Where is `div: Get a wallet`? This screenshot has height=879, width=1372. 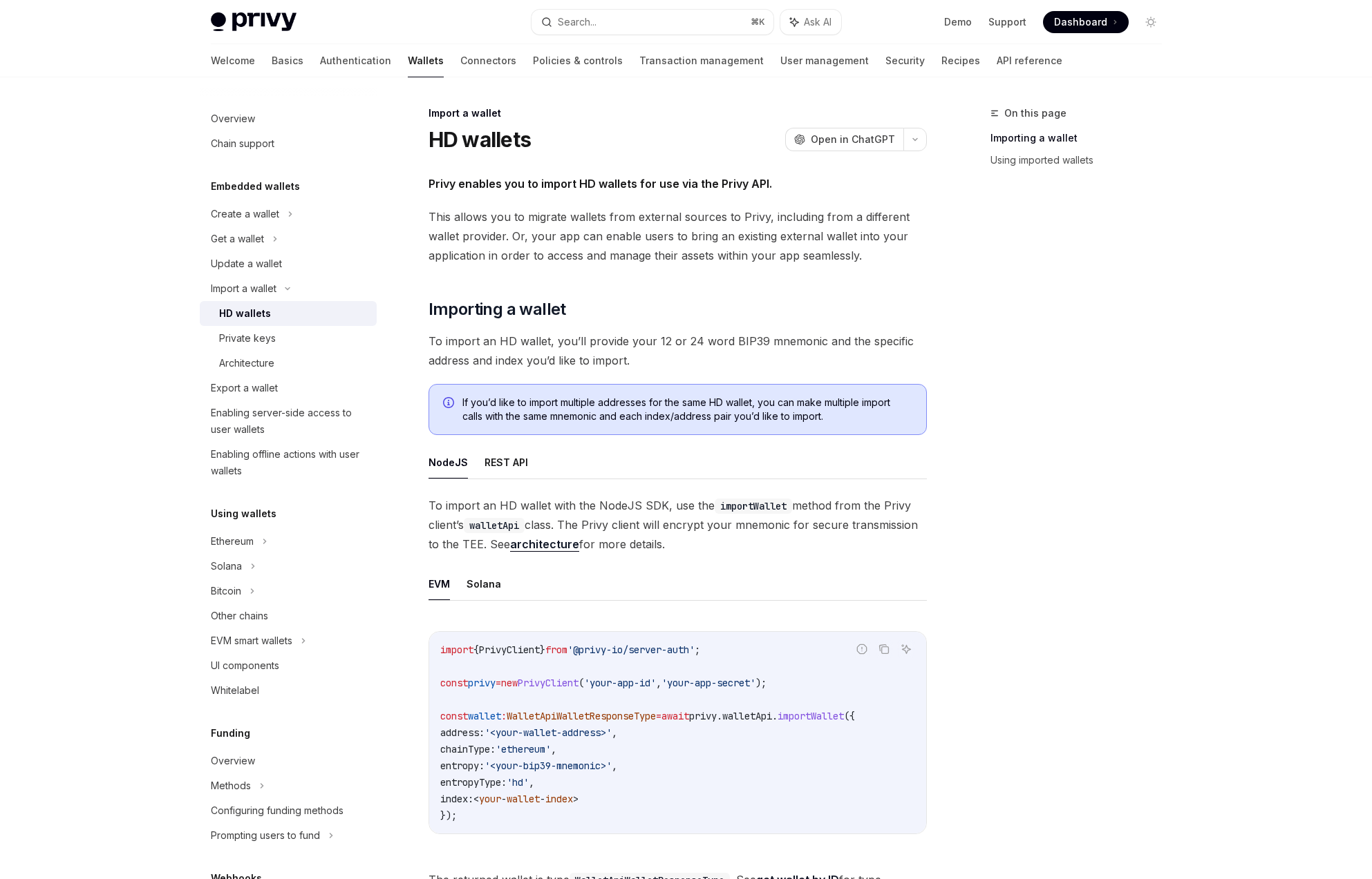
div: Get a wallet is located at coordinates (237, 239).